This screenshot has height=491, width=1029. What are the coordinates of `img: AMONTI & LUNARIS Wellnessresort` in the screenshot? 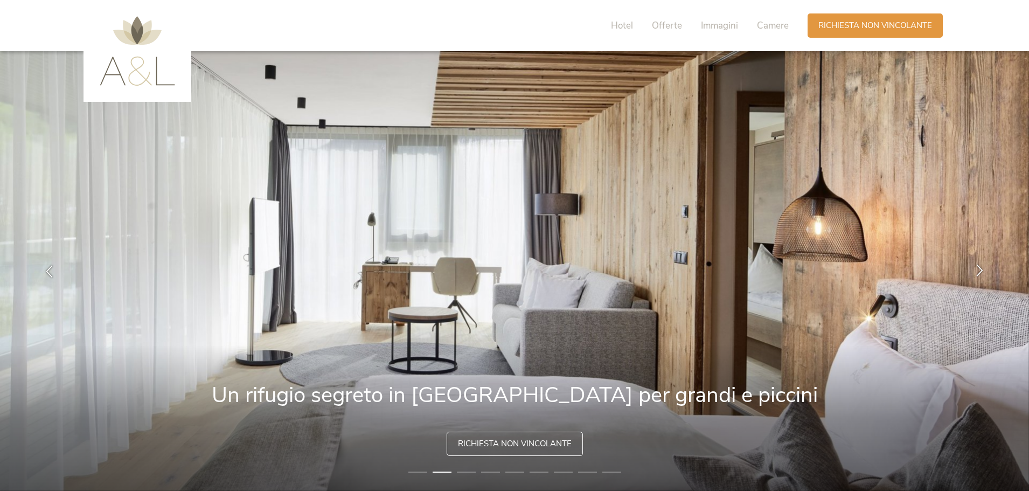 It's located at (137, 51).